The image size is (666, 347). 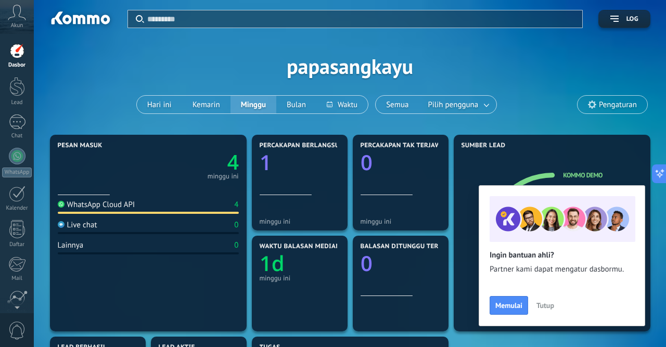 What do you see at coordinates (206, 105) in the screenshot?
I see `button: Kemarin` at bounding box center [206, 105].